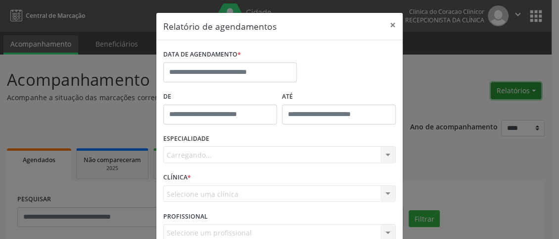  What do you see at coordinates (186, 216) in the screenshot?
I see `label: PROFISSIONAL` at bounding box center [186, 216].